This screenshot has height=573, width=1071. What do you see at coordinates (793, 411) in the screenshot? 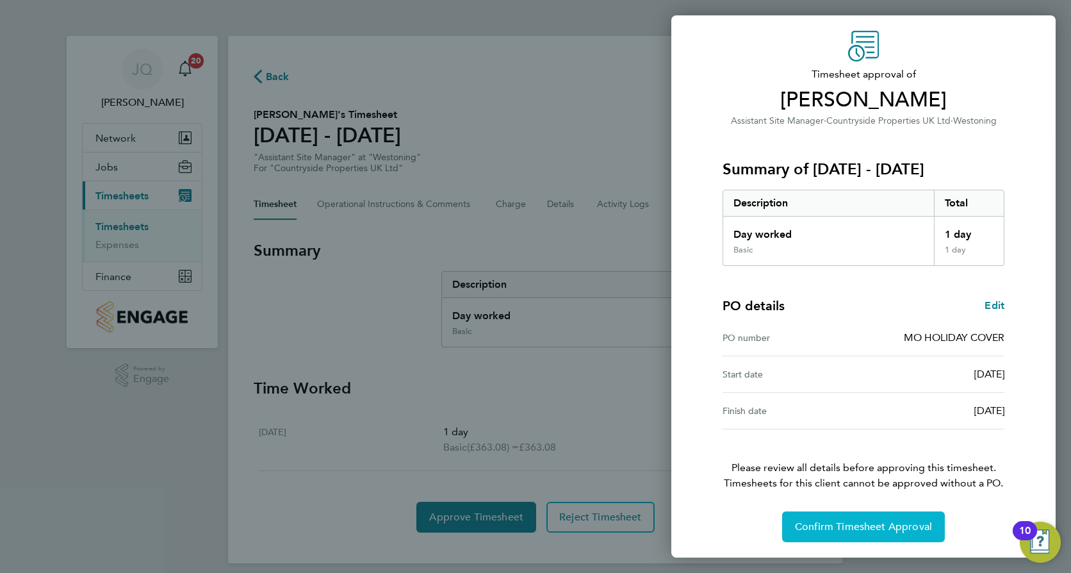
I see `div: Finish date` at bounding box center [793, 411].